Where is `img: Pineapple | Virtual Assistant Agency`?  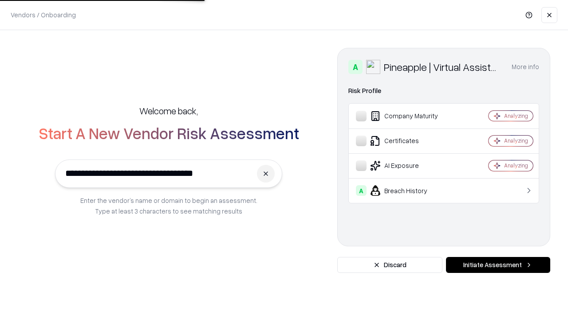 img: Pineapple | Virtual Assistant Agency is located at coordinates (373, 67).